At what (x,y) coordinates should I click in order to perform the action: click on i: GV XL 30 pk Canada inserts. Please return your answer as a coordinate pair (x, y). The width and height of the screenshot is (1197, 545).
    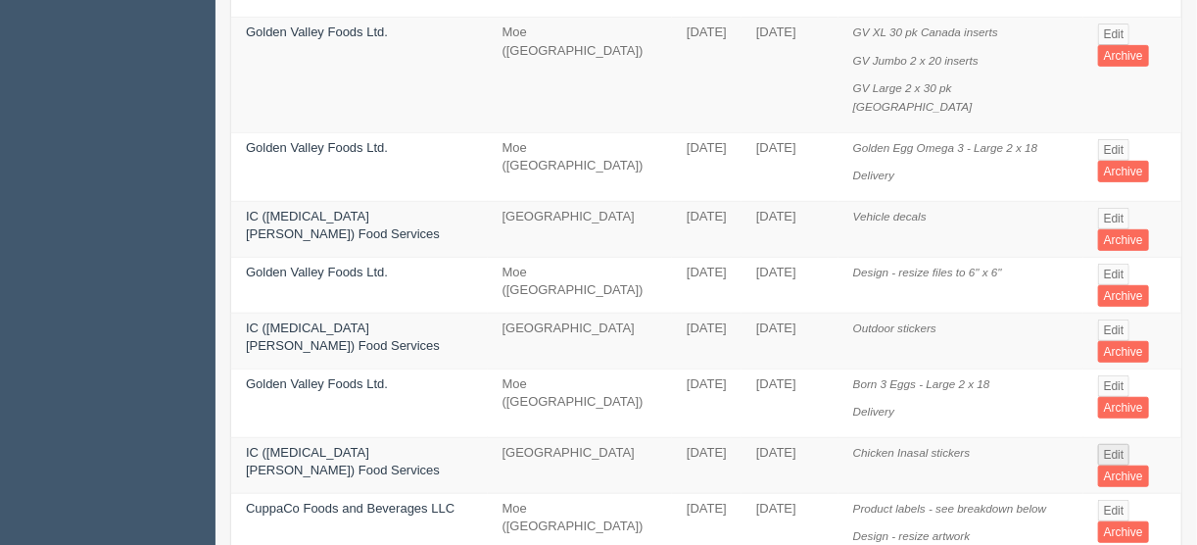
    Looking at the image, I should click on (926, 31).